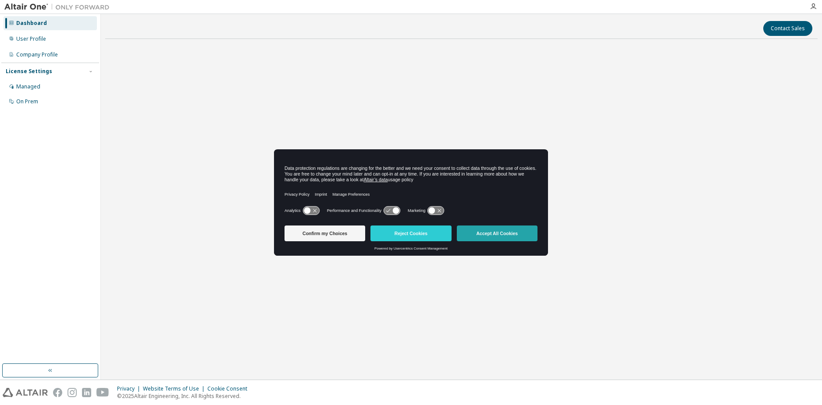 The image size is (822, 405). I want to click on img: youtube.svg, so click(103, 393).